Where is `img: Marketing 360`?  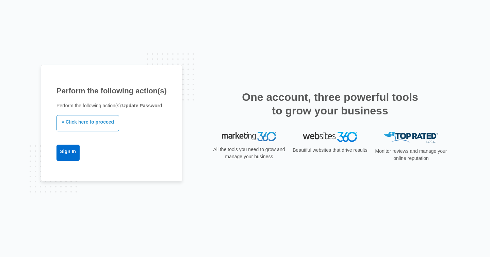 img: Marketing 360 is located at coordinates (249, 137).